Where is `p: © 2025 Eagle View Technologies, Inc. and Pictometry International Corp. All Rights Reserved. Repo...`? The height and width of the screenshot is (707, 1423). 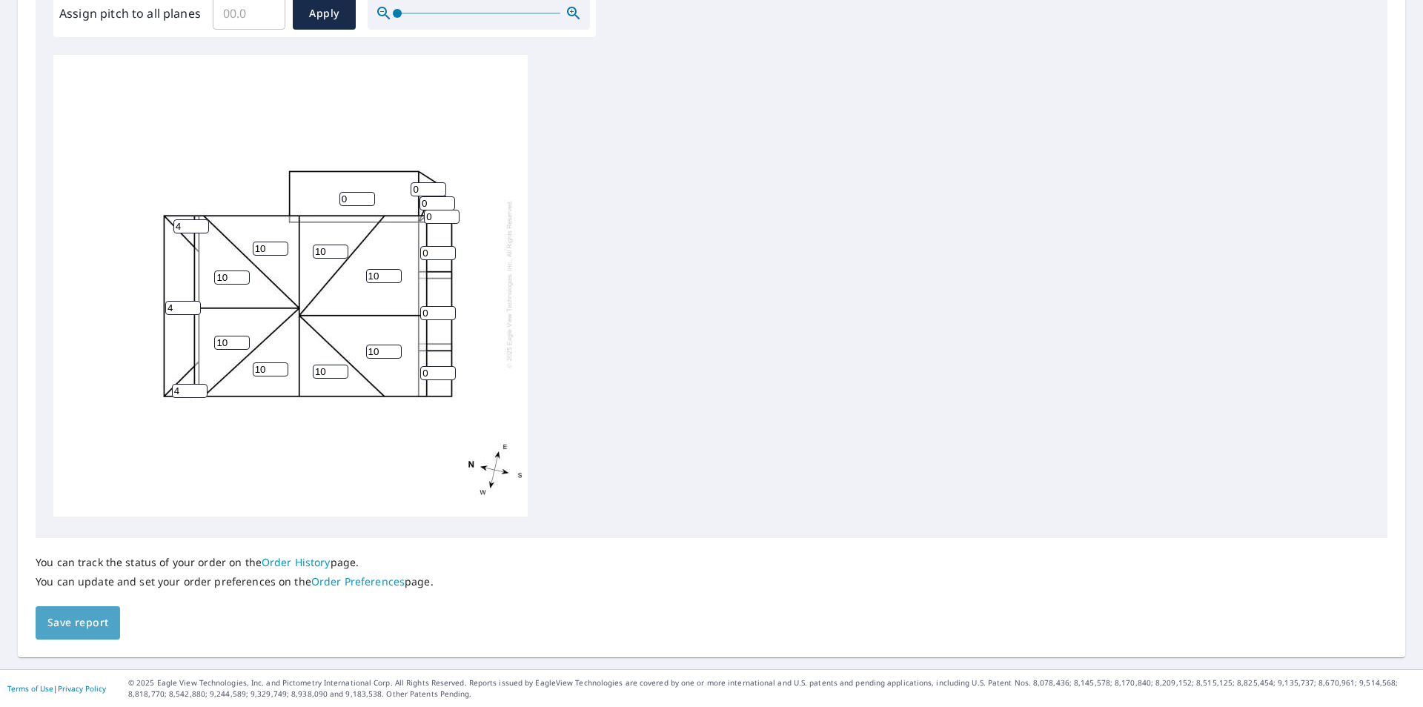
p: © 2025 Eagle View Technologies, Inc. and Pictometry International Corp. All Rights Reserved. Repo... is located at coordinates (771, 688).